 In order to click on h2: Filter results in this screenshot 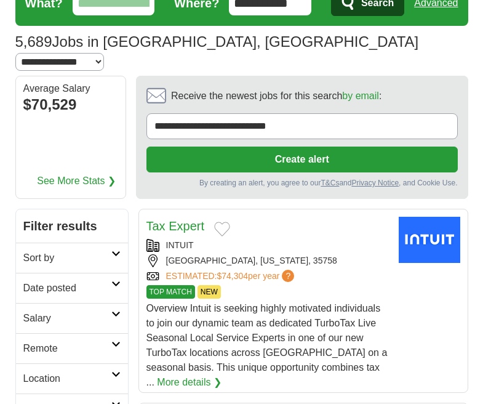, I will do `click(72, 226)`.